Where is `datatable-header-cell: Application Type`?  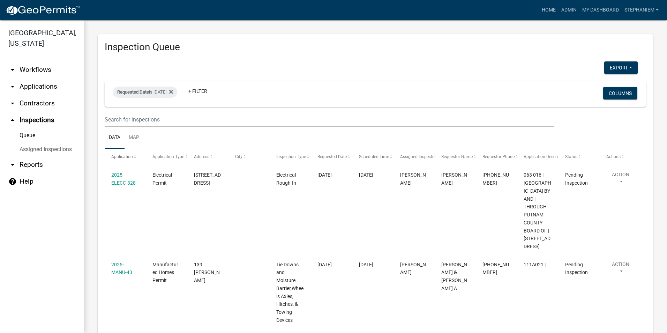
datatable-header-cell: Application Type is located at coordinates (166, 157).